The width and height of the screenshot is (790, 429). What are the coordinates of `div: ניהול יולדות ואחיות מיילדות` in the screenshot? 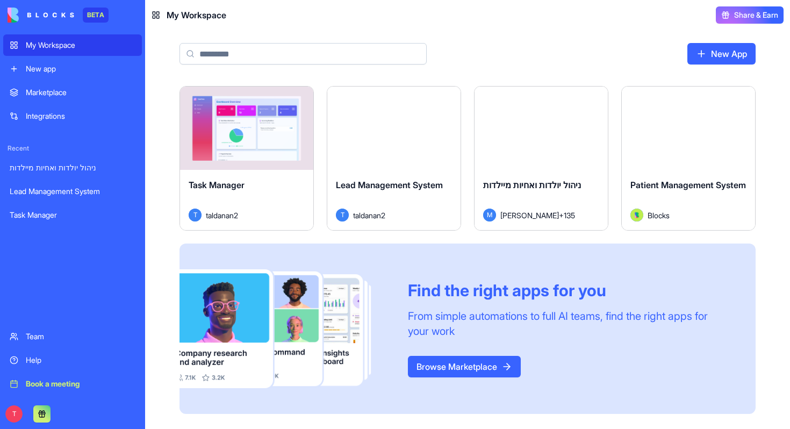 It's located at (73, 168).